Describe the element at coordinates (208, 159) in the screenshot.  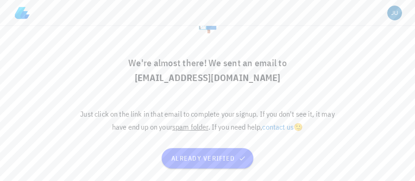
I see `span: already verified` at that location.